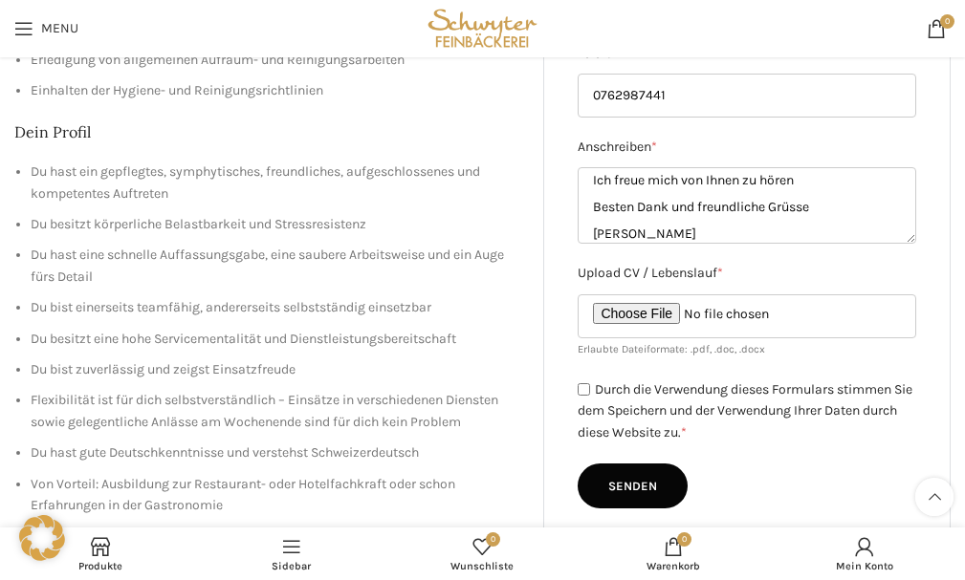 The width and height of the screenshot is (965, 580). I want to click on div: Meine Wunschliste, so click(483, 554).